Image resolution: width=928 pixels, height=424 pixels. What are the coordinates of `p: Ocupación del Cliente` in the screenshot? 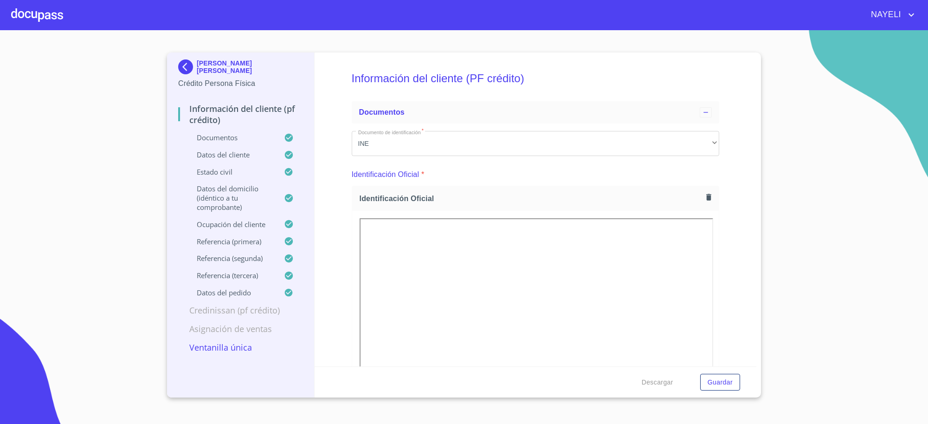 It's located at (231, 224).